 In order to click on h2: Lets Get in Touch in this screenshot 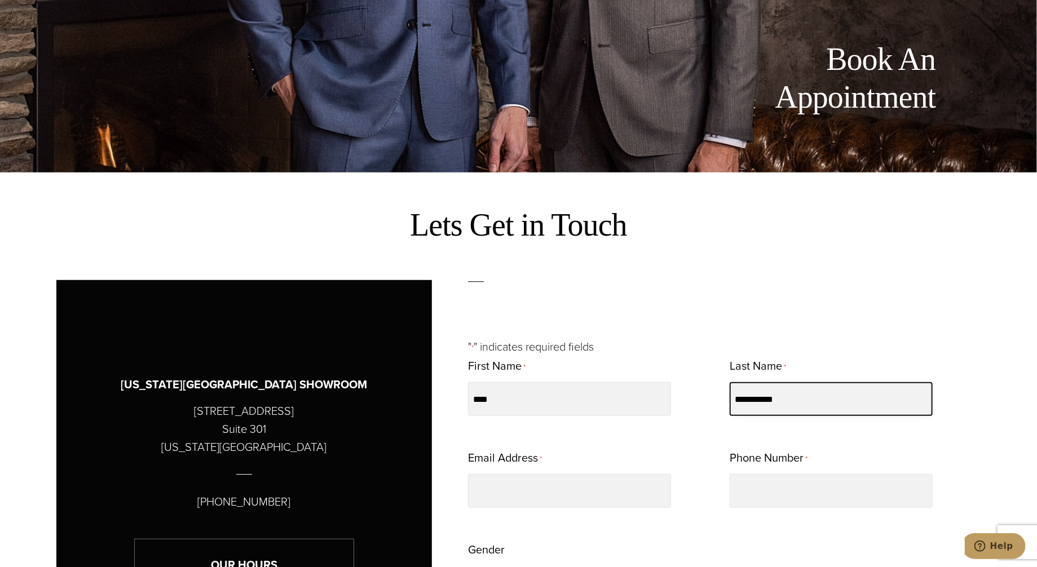, I will do `click(519, 225)`.